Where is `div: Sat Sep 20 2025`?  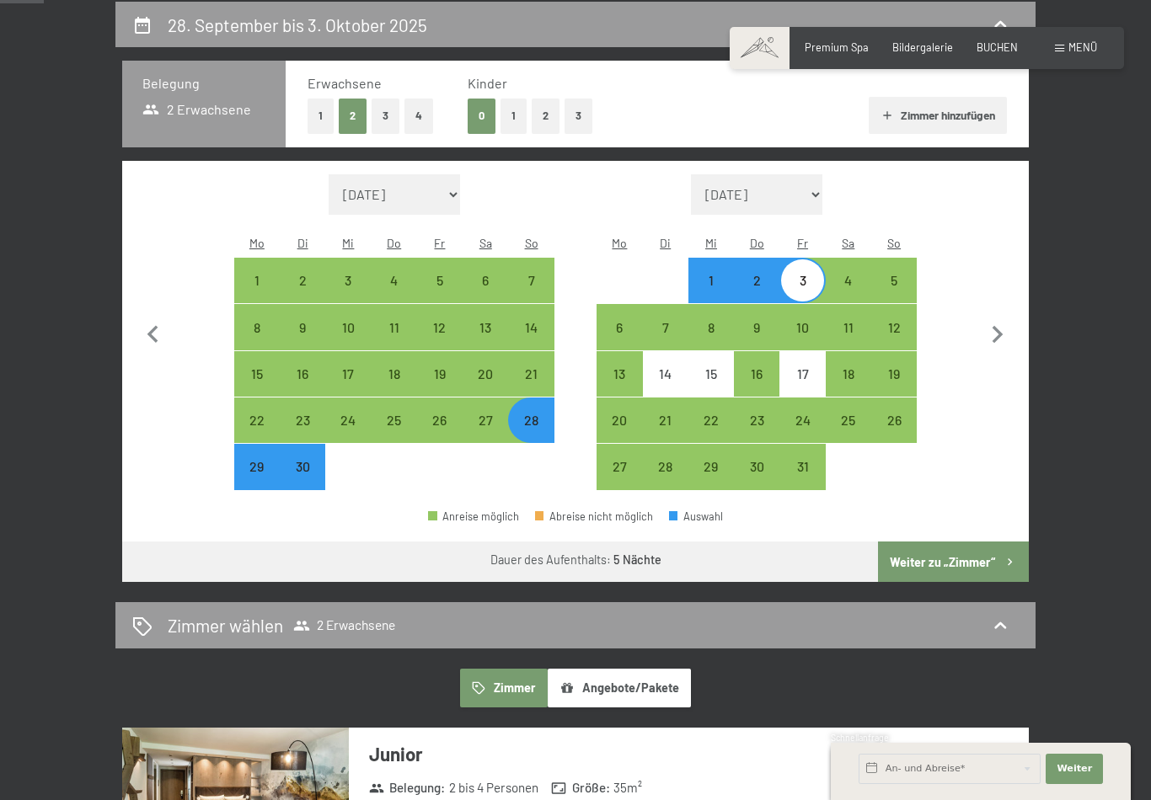
div: Sat Sep 20 2025 is located at coordinates (485, 374).